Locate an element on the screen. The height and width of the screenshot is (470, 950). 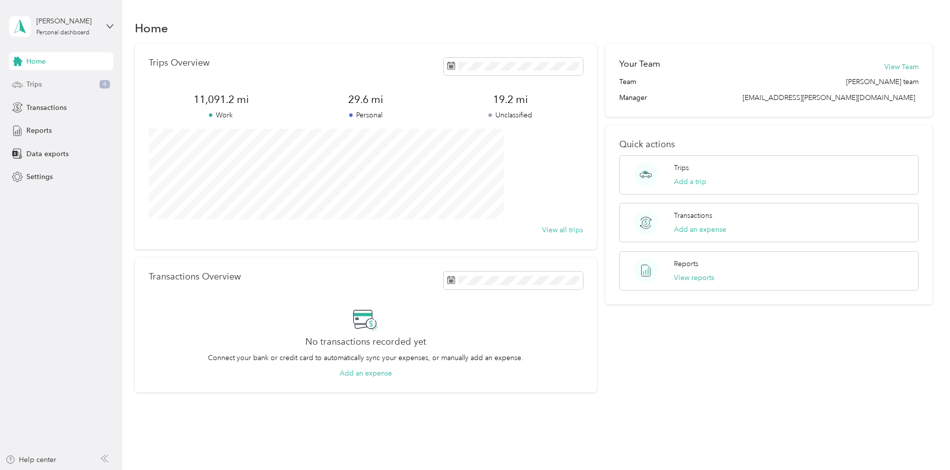
span: 19.2 mi is located at coordinates (510, 99).